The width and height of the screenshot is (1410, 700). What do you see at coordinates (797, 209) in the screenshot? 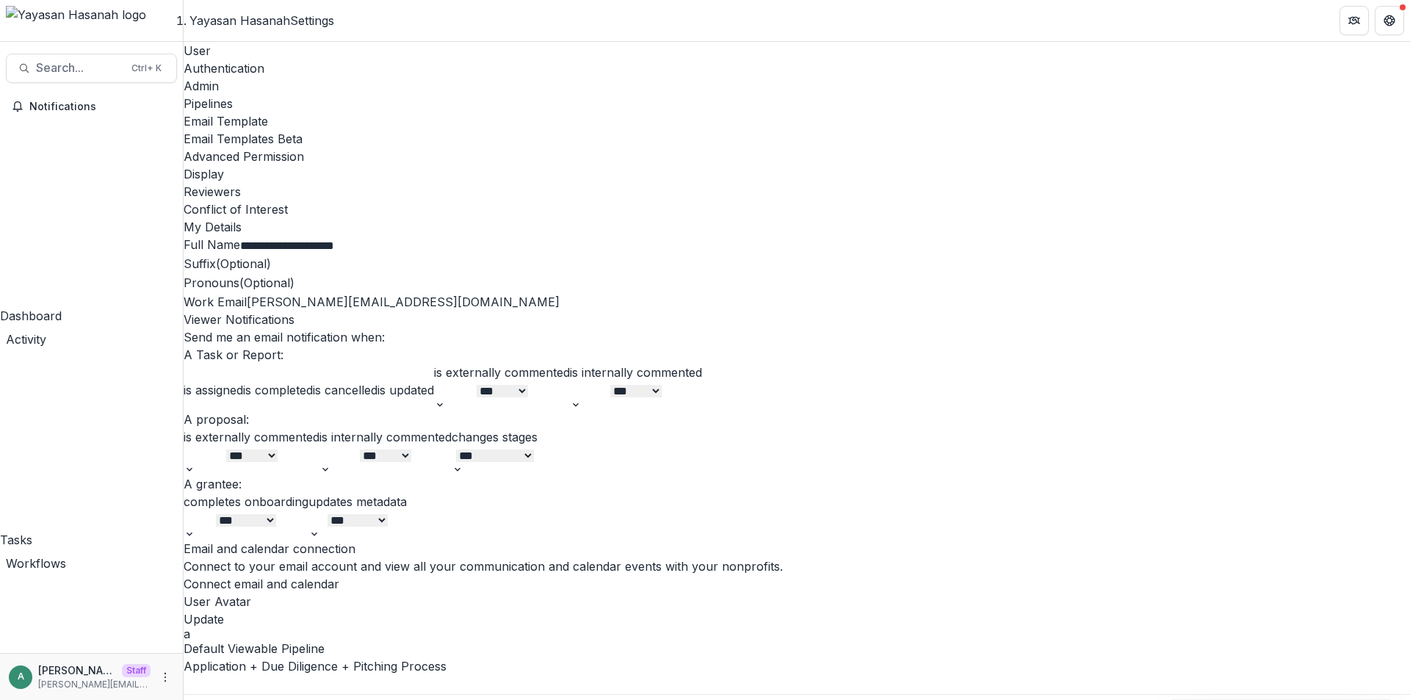
I see `div: Conflict of Interest` at bounding box center [797, 209].